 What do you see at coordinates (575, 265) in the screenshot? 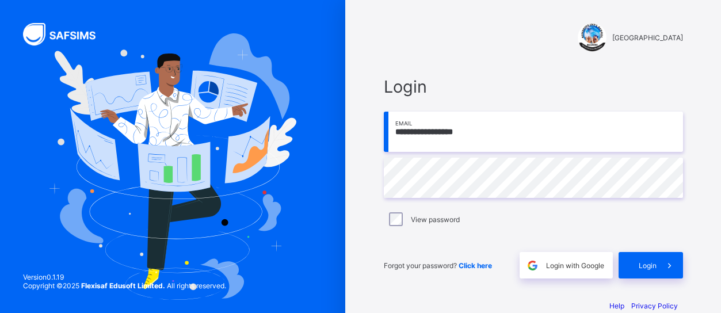
I see `span: Login with Google` at bounding box center [575, 265].